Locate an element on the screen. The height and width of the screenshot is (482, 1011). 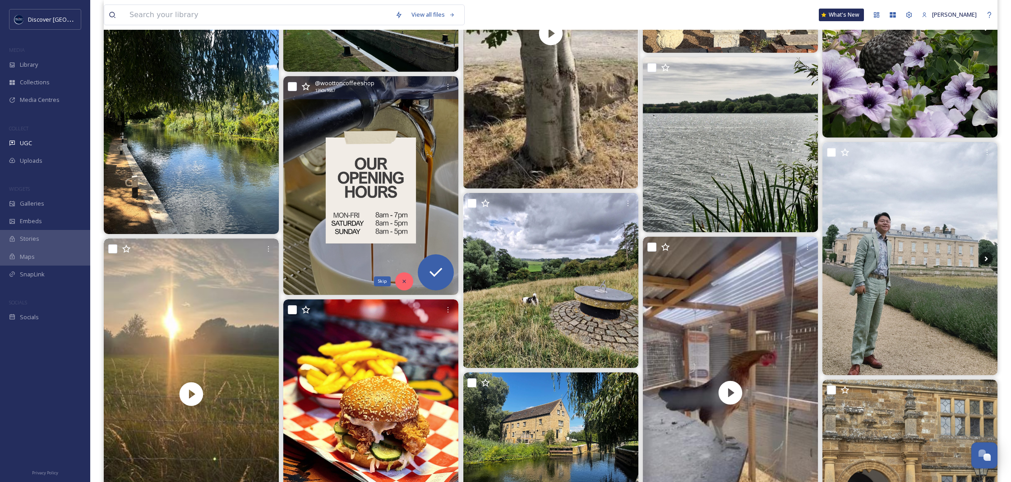
span: Media Centres is located at coordinates (40, 100).